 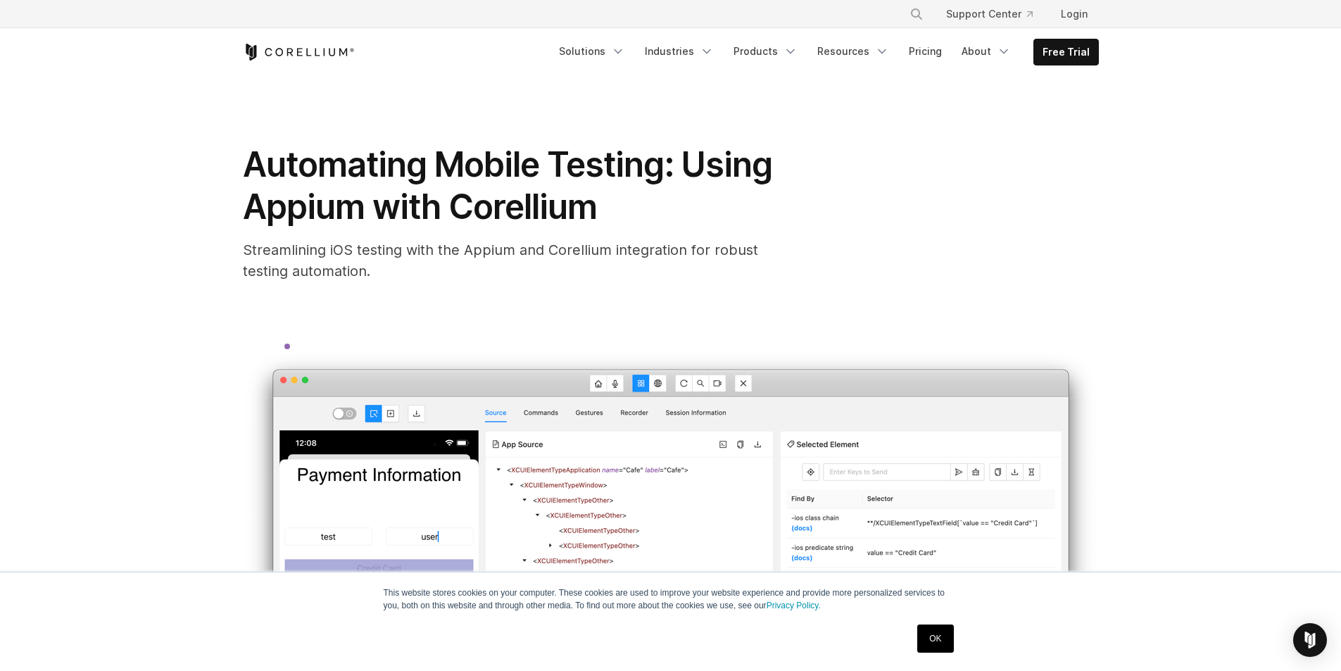 I want to click on a: Corellium Home, so click(x=299, y=52).